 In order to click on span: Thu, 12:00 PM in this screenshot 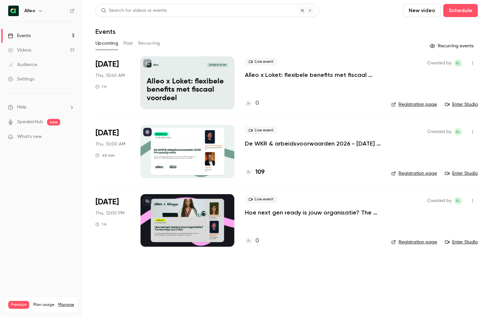, I will do `click(110, 213)`.